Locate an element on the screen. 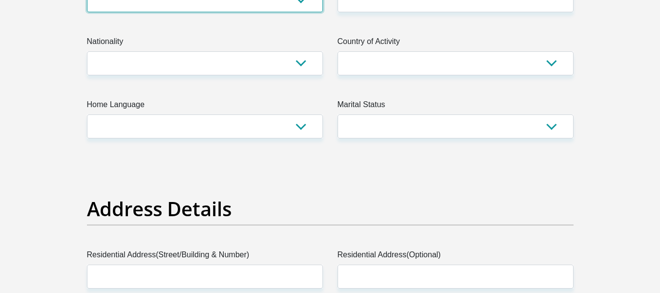 The width and height of the screenshot is (660, 293). label: Home Language is located at coordinates (205, 107).